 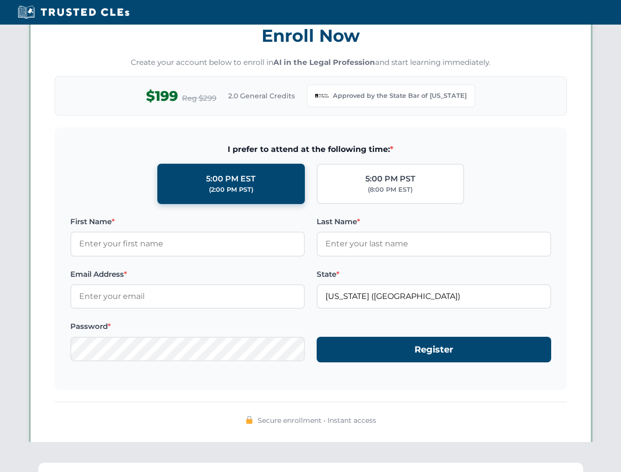 What do you see at coordinates (199, 98) in the screenshot?
I see `span: Reg $299` at bounding box center [199, 98].